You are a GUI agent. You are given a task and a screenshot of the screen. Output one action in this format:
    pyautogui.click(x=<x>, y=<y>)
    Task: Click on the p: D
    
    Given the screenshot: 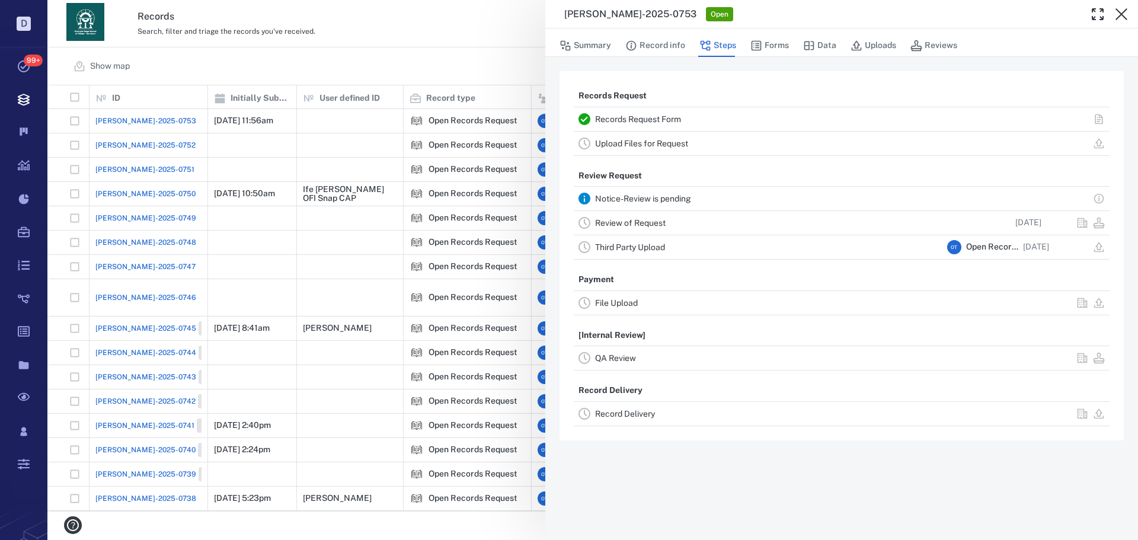 What is the action you would take?
    pyautogui.click(x=24, y=24)
    